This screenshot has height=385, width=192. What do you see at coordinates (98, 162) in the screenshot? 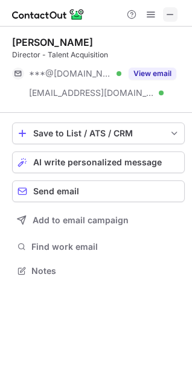
I see `button: AI write personalized message` at bounding box center [98, 162].